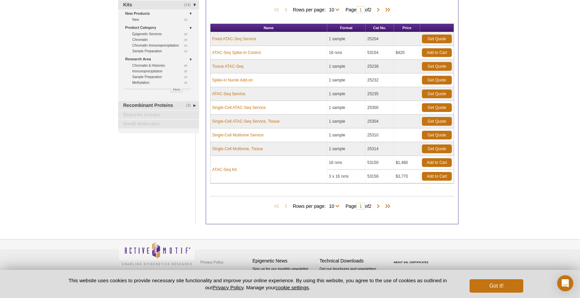 Image resolution: width=580 pixels, height=298 pixels. Describe the element at coordinates (234, 39) in the screenshot. I see `a: Fixed ATAC-Seq Service` at that location.